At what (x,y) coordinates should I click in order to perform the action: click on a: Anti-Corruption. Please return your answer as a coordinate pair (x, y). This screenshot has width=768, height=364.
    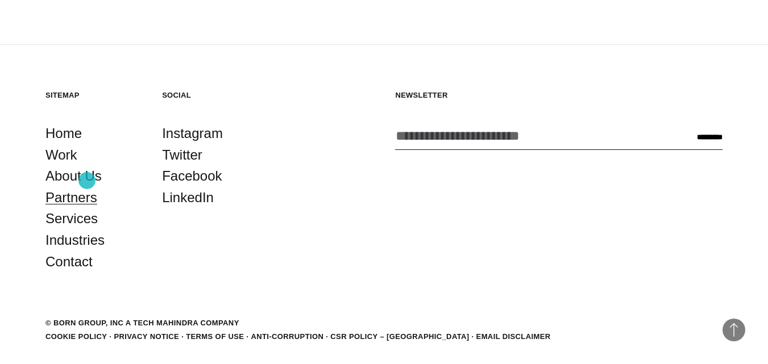
    Looking at the image, I should click on (287, 337).